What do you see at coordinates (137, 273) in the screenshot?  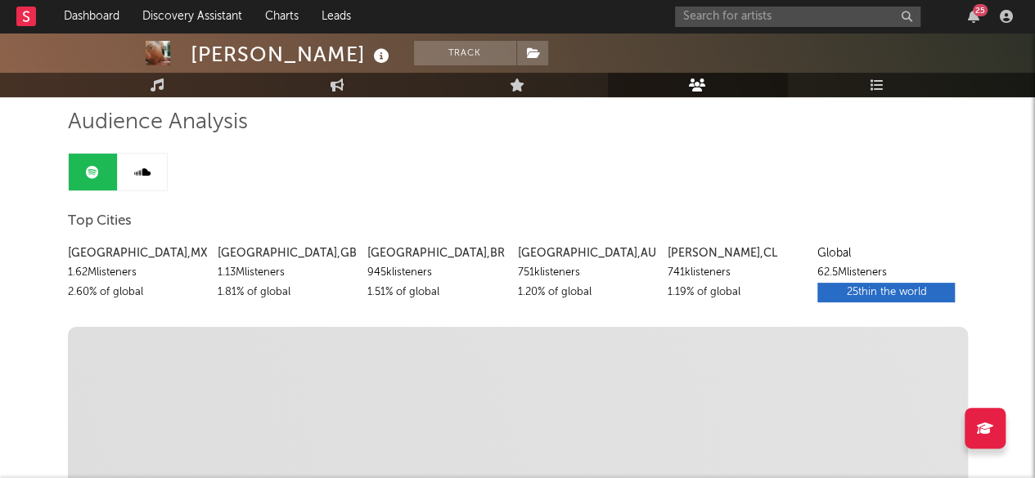 I see `div: 1.62M listeners` at bounding box center [137, 273].